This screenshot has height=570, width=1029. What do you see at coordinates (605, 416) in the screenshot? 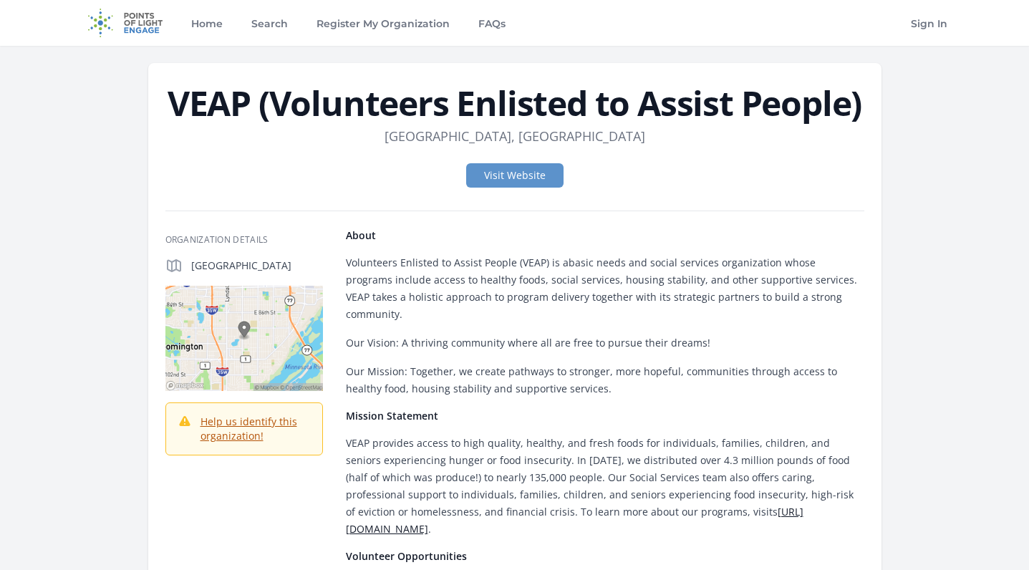
I see `h4: Mission Statement` at bounding box center [605, 416].